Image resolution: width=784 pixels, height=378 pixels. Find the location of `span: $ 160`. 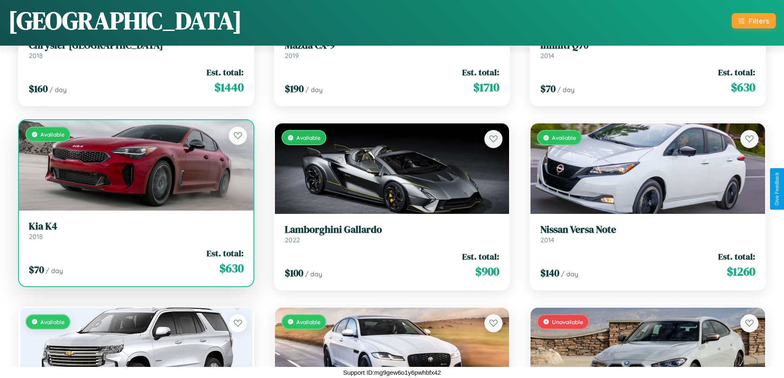

span: $ 160 is located at coordinates (38, 88).